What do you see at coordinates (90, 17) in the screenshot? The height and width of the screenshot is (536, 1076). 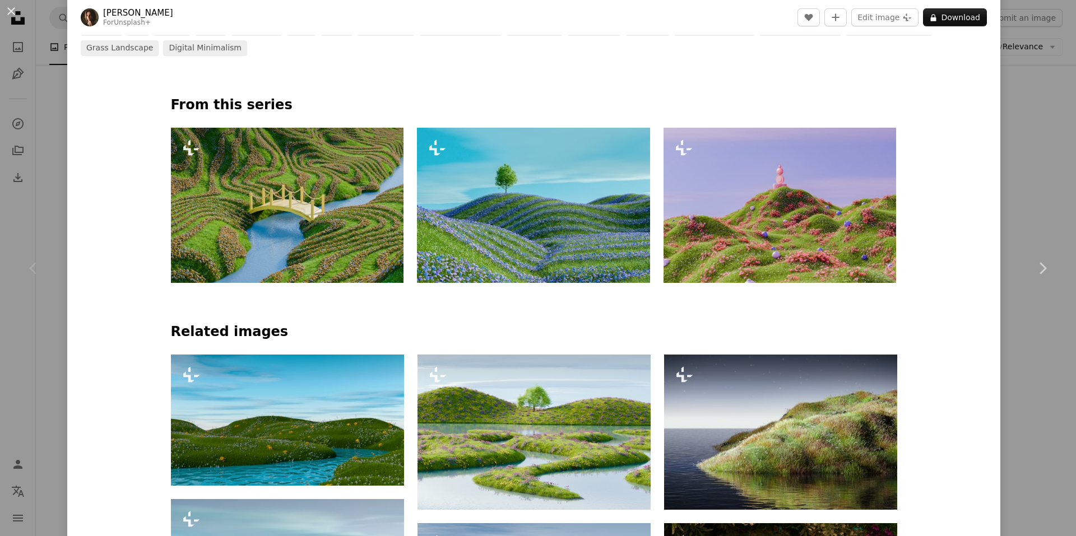 I see `a: Go to Alex Shuper's profile` at bounding box center [90, 17].